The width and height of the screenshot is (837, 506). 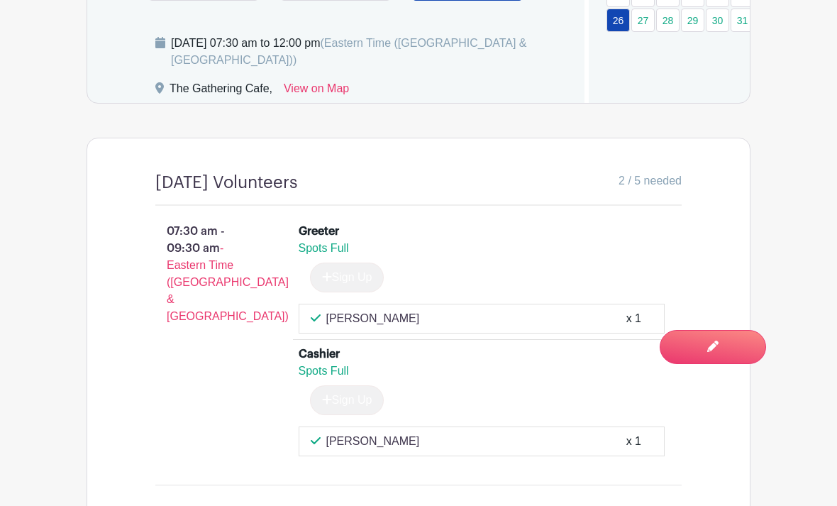 What do you see at coordinates (319, 354) in the screenshot?
I see `div: Cashier` at bounding box center [319, 354].